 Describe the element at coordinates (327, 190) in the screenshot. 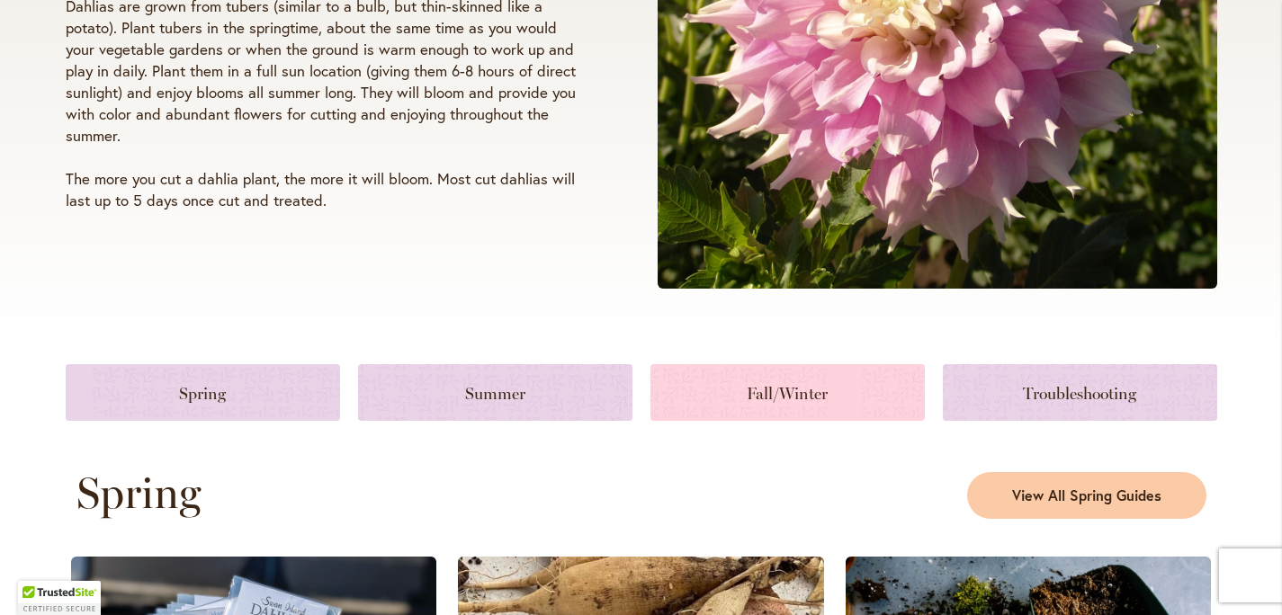

I see `p: The more you cut a dahlia plant, the more it will bloom. Most cut dahlias will last up to 5 days ...` at that location.